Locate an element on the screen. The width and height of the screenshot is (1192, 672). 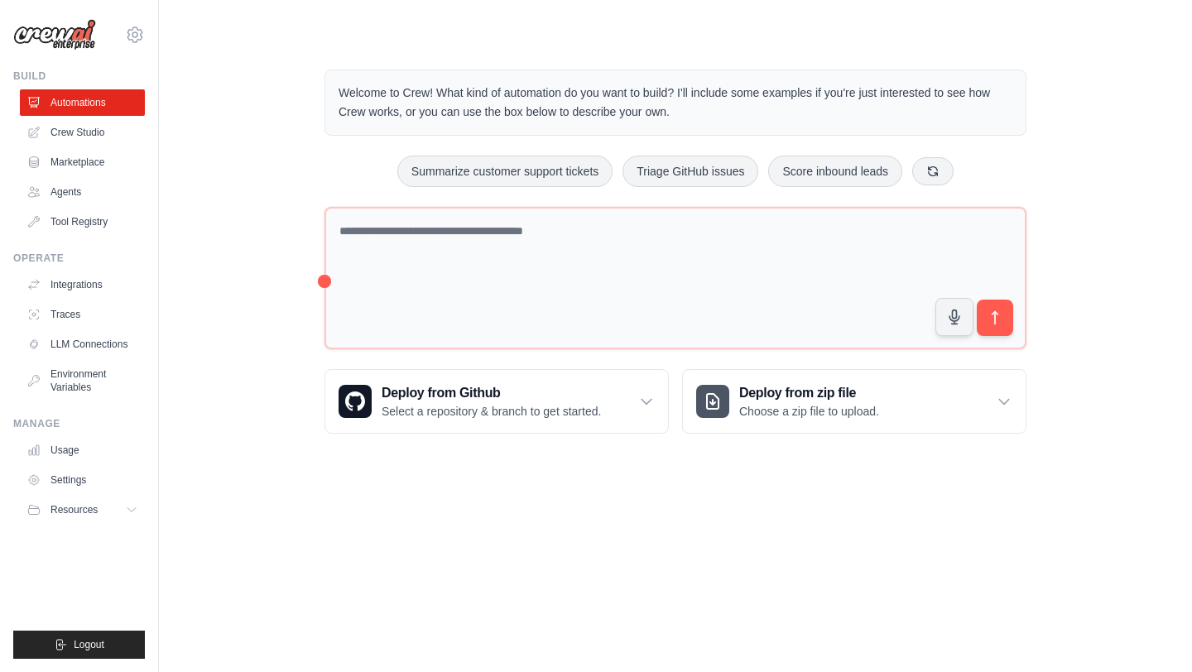
h3: Deploy from Github is located at coordinates (491, 393).